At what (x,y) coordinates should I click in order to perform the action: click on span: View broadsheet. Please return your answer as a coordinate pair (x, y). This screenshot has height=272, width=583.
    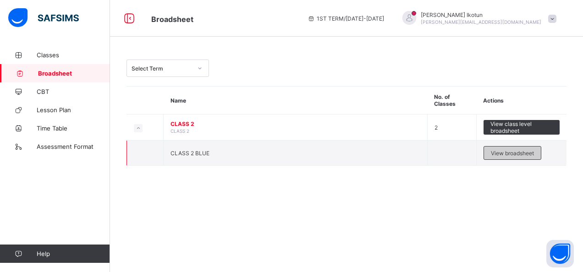
    Looking at the image, I should click on (512, 153).